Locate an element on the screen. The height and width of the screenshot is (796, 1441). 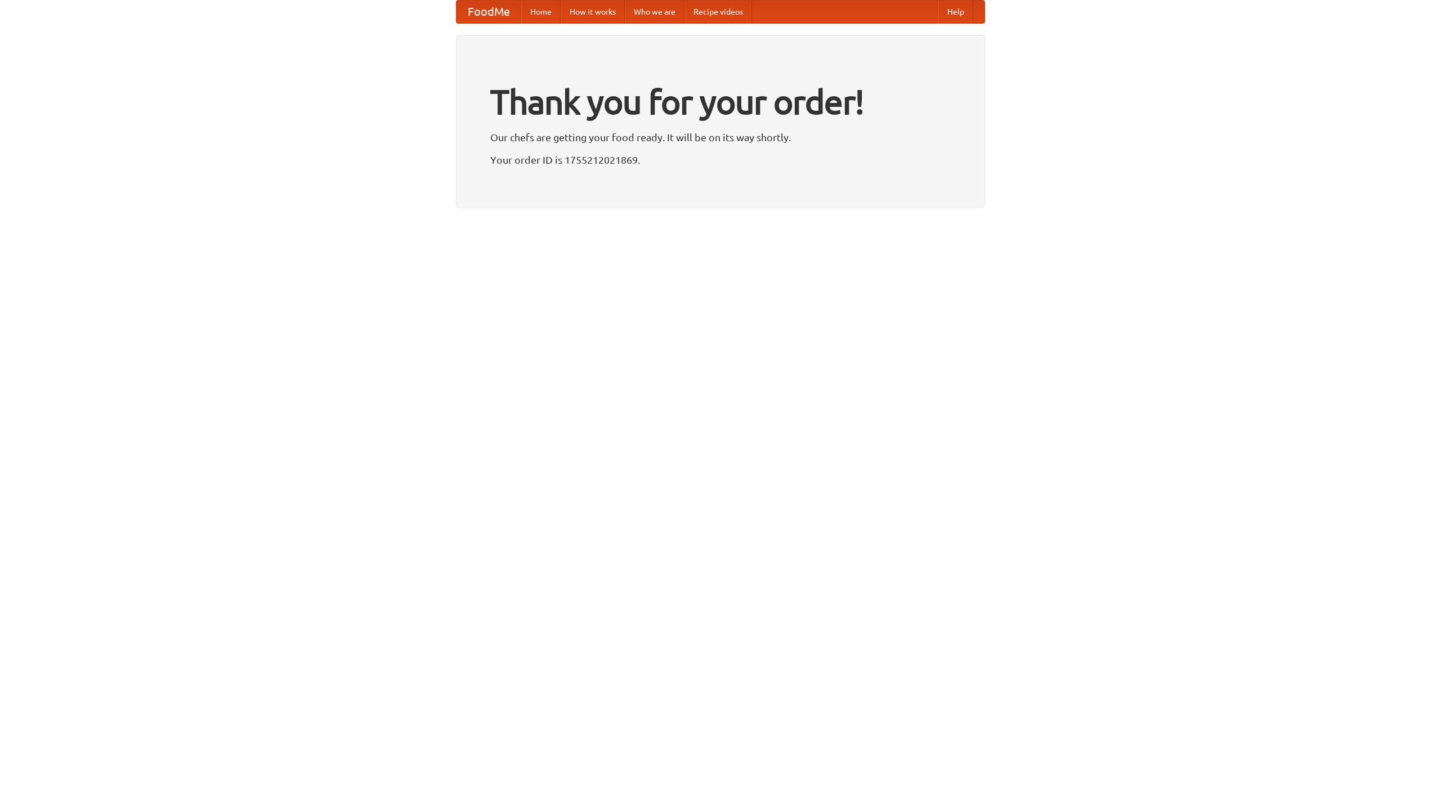
a: Home is located at coordinates (541, 12).